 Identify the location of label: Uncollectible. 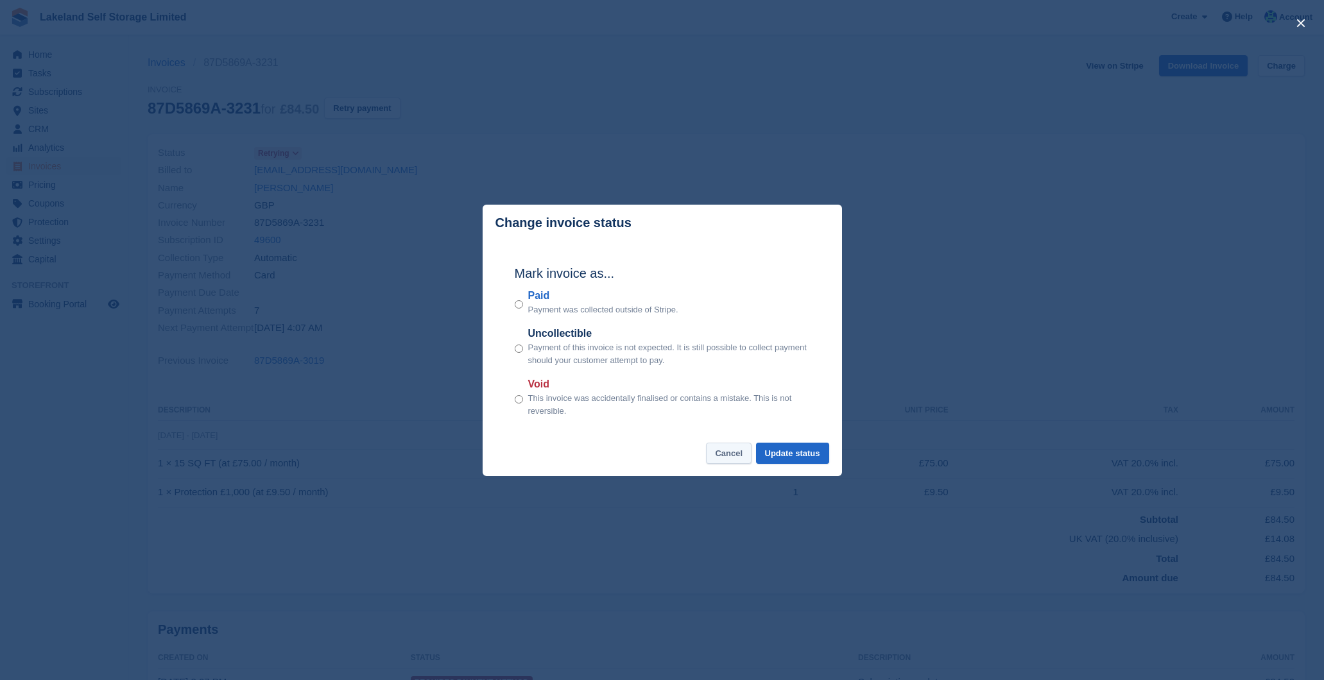
(669, 334).